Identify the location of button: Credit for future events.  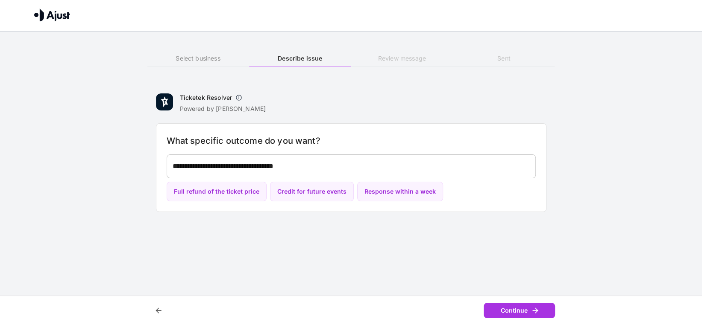
(312, 192).